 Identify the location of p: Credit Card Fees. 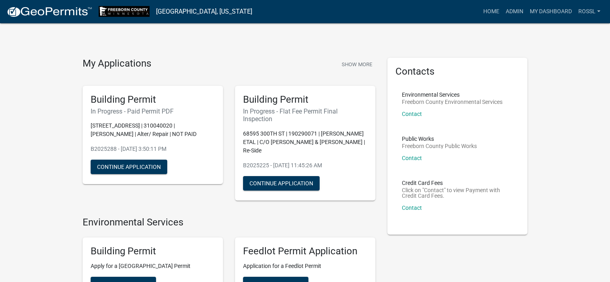
(457, 183).